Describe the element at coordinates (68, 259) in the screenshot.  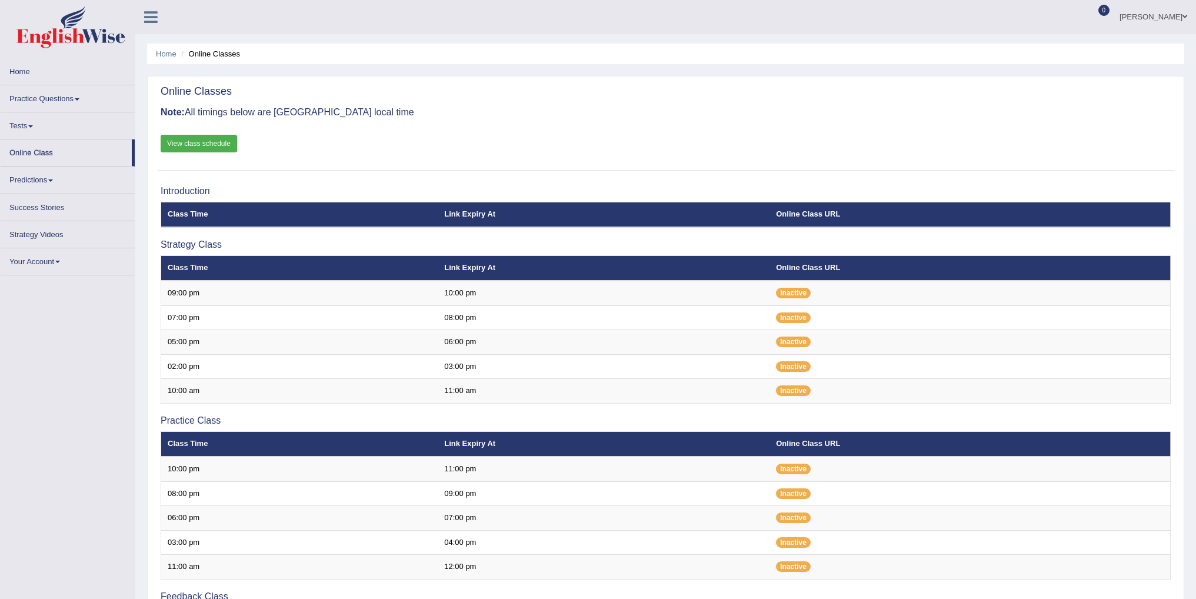
I see `a: Your Account` at that location.